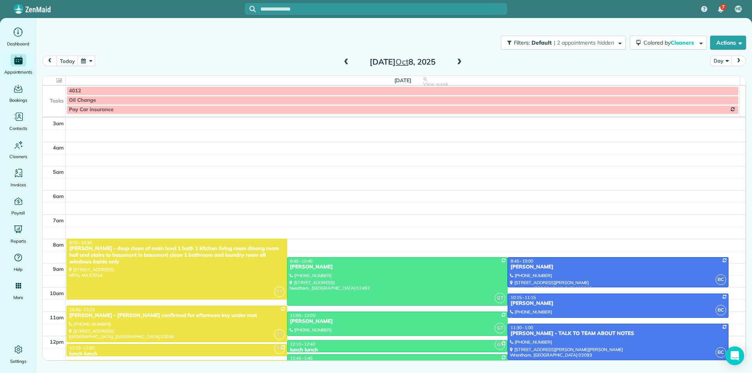  I want to click on span: 4012, so click(75, 91).